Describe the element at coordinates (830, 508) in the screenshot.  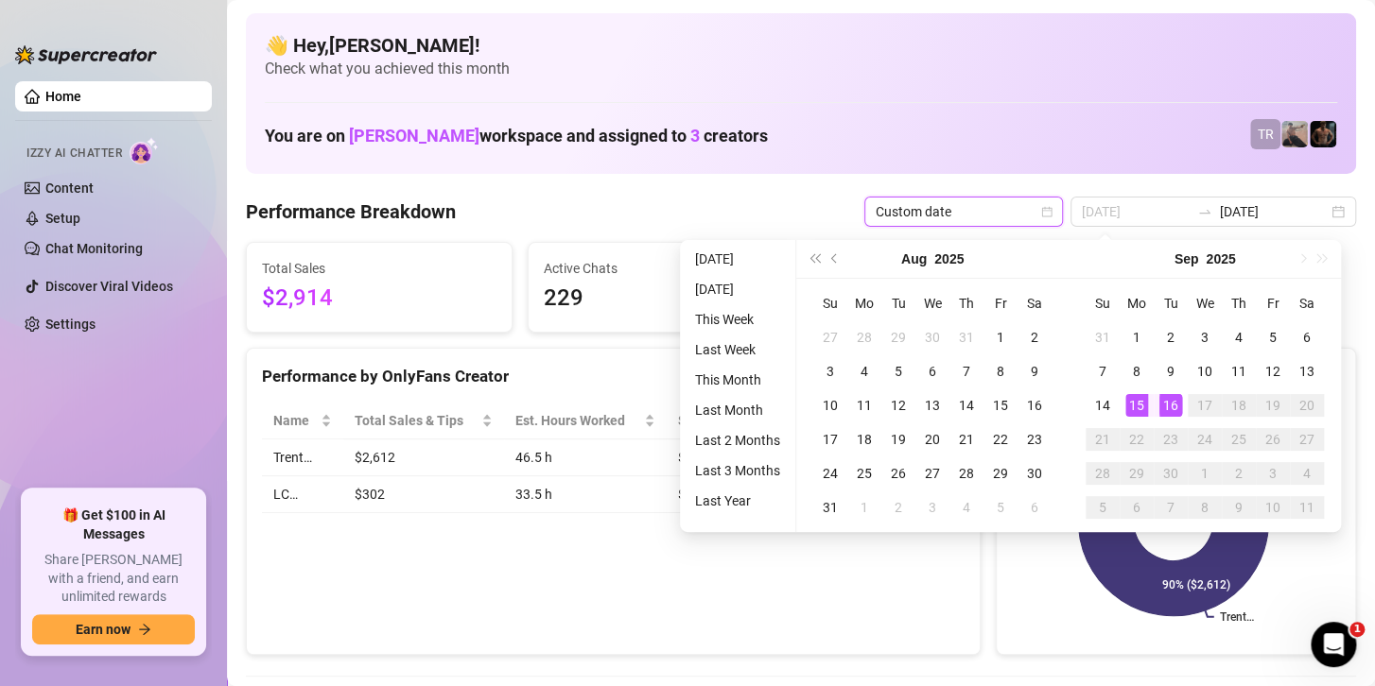
I see `div: 31` at that location.